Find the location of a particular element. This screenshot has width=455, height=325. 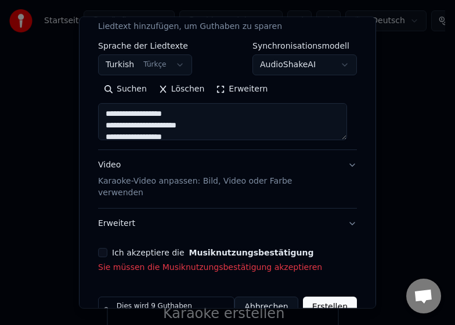

label: Ich akzeptiere die is located at coordinates (212, 253).